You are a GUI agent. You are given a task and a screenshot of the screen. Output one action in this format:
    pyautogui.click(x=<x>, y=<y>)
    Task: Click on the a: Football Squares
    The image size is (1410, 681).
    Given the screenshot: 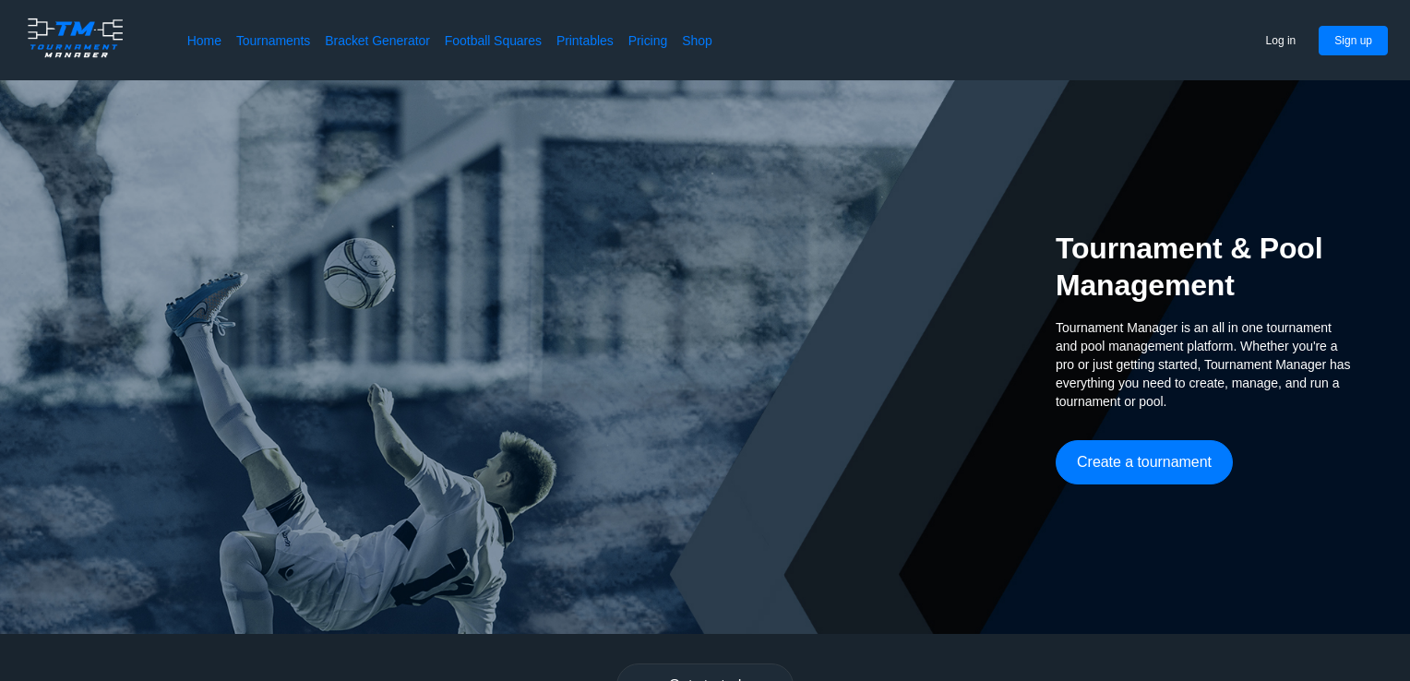 What is the action you would take?
    pyautogui.click(x=493, y=41)
    